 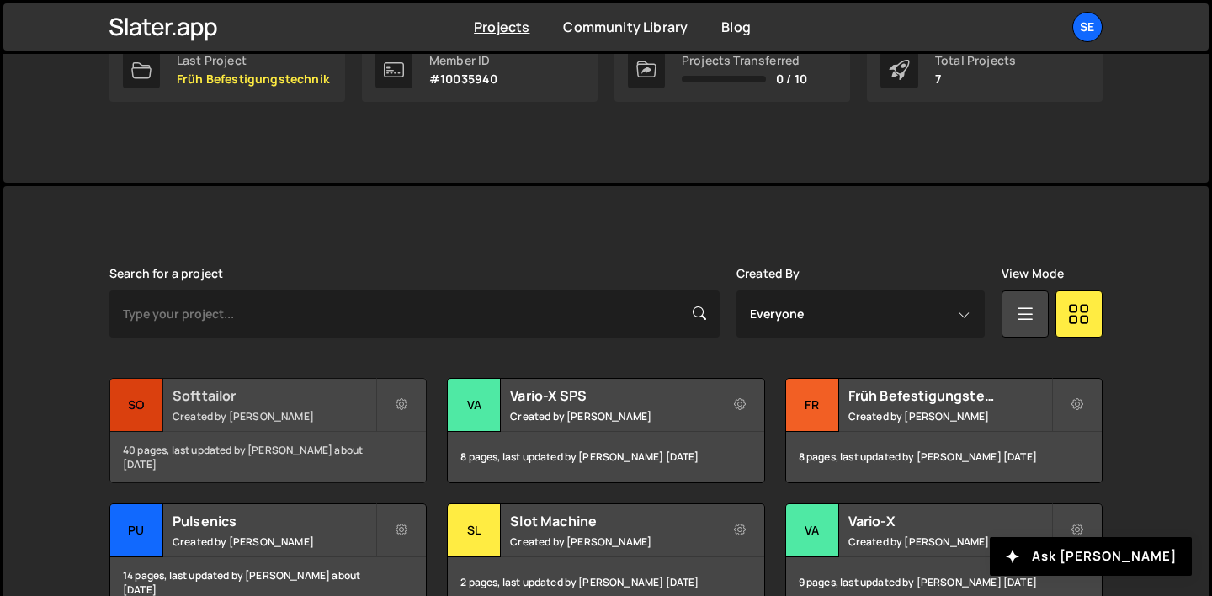 I want to click on div: Total Projects, so click(x=976, y=61).